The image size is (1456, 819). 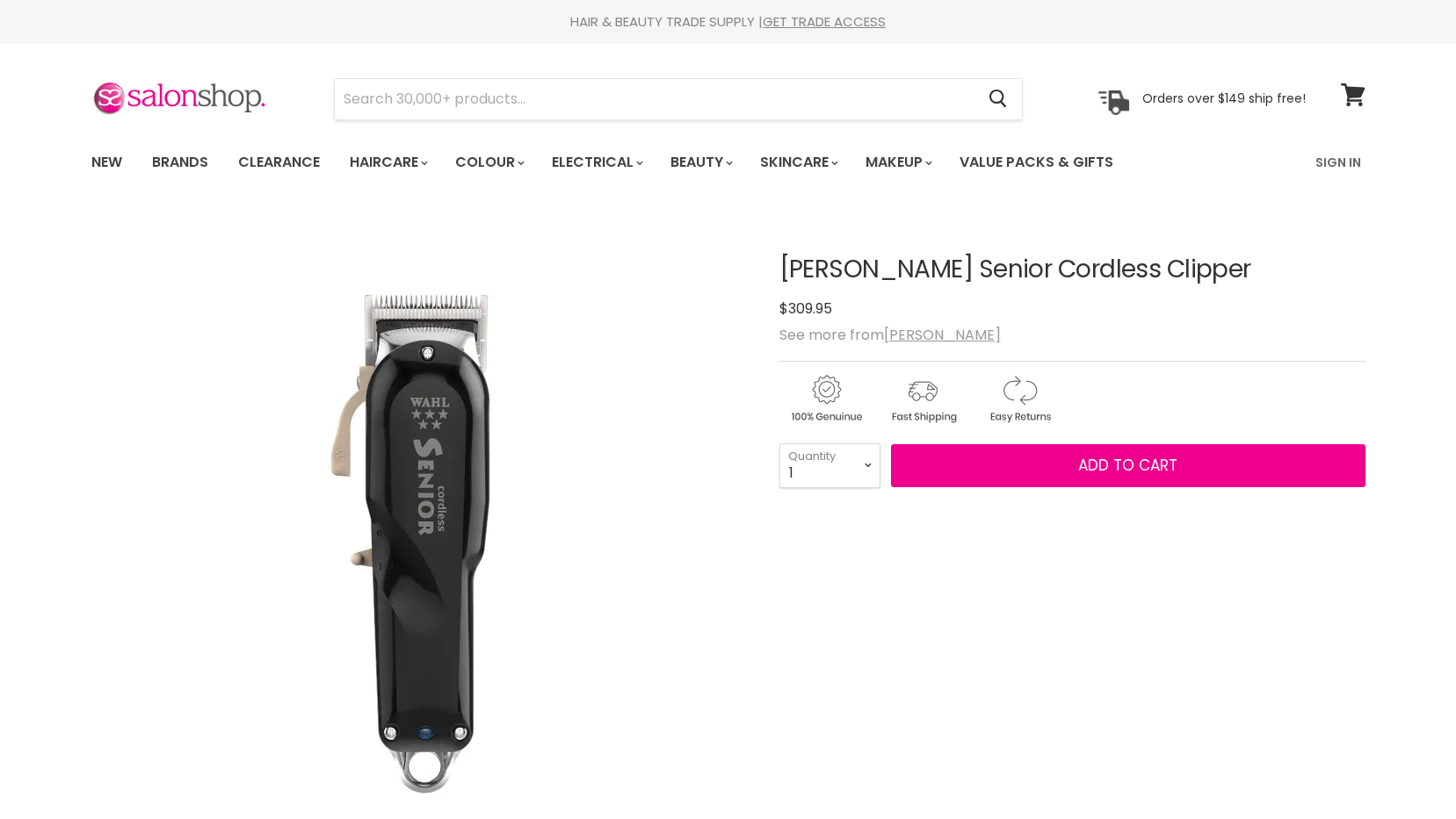 What do you see at coordinates (998, 99) in the screenshot?
I see `button: Search` at bounding box center [998, 99].